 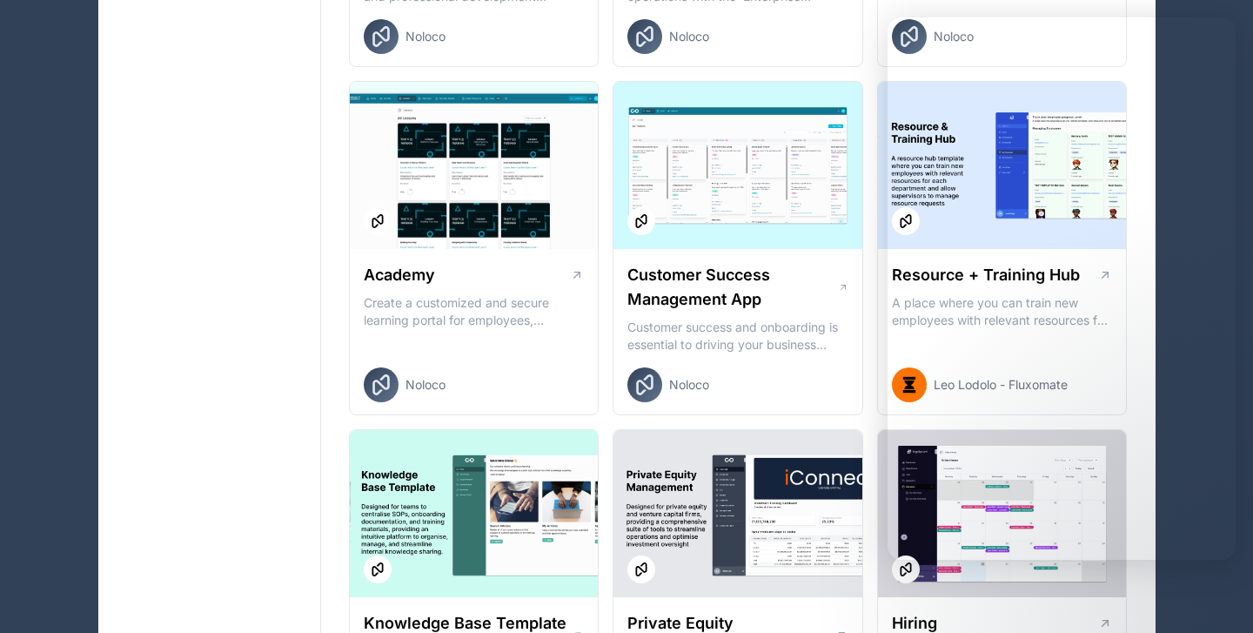 I want to click on p: Create a customized and secure learning portal for employees, customers or partners. Organize les..., so click(x=474, y=312).